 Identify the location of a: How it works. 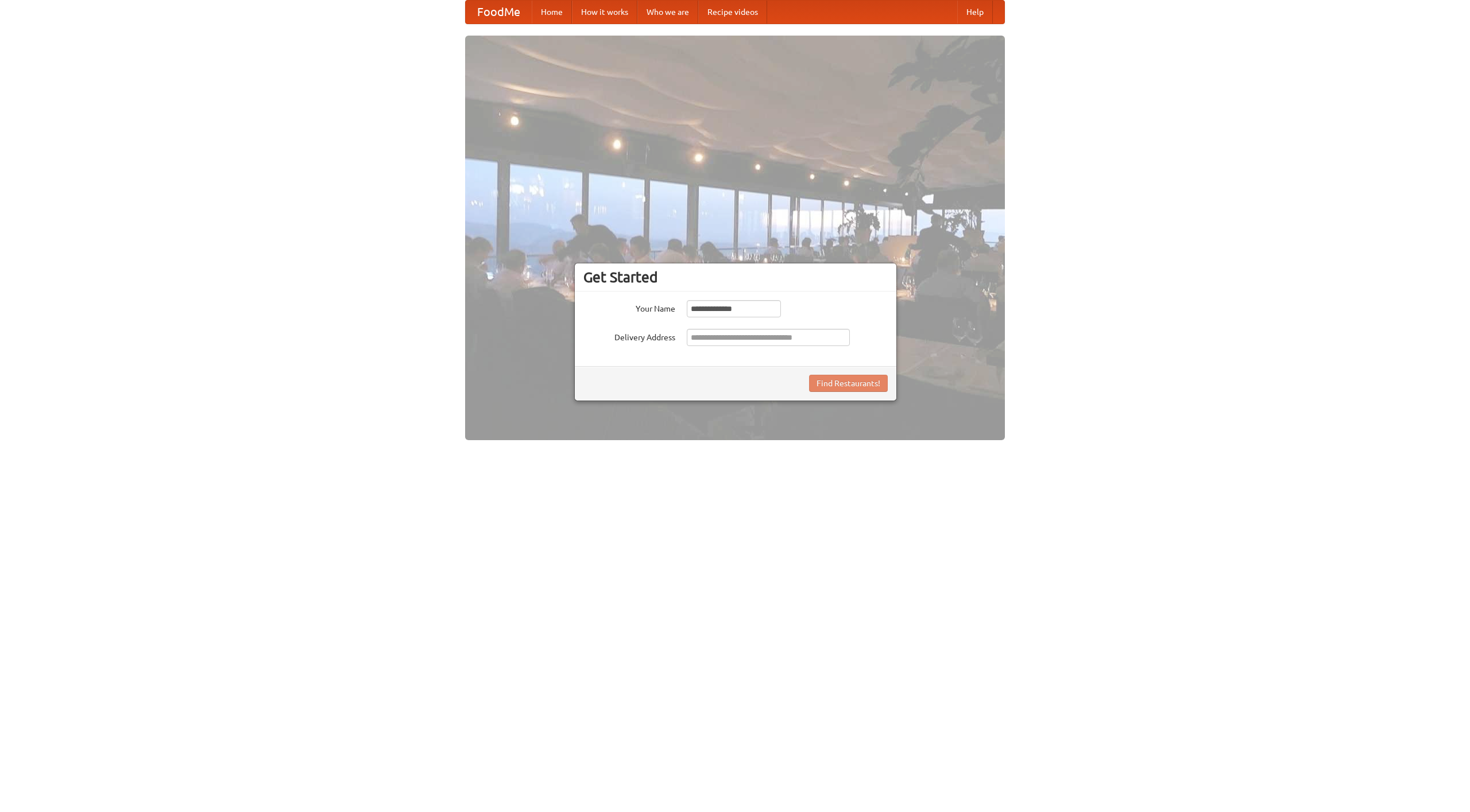
(605, 12).